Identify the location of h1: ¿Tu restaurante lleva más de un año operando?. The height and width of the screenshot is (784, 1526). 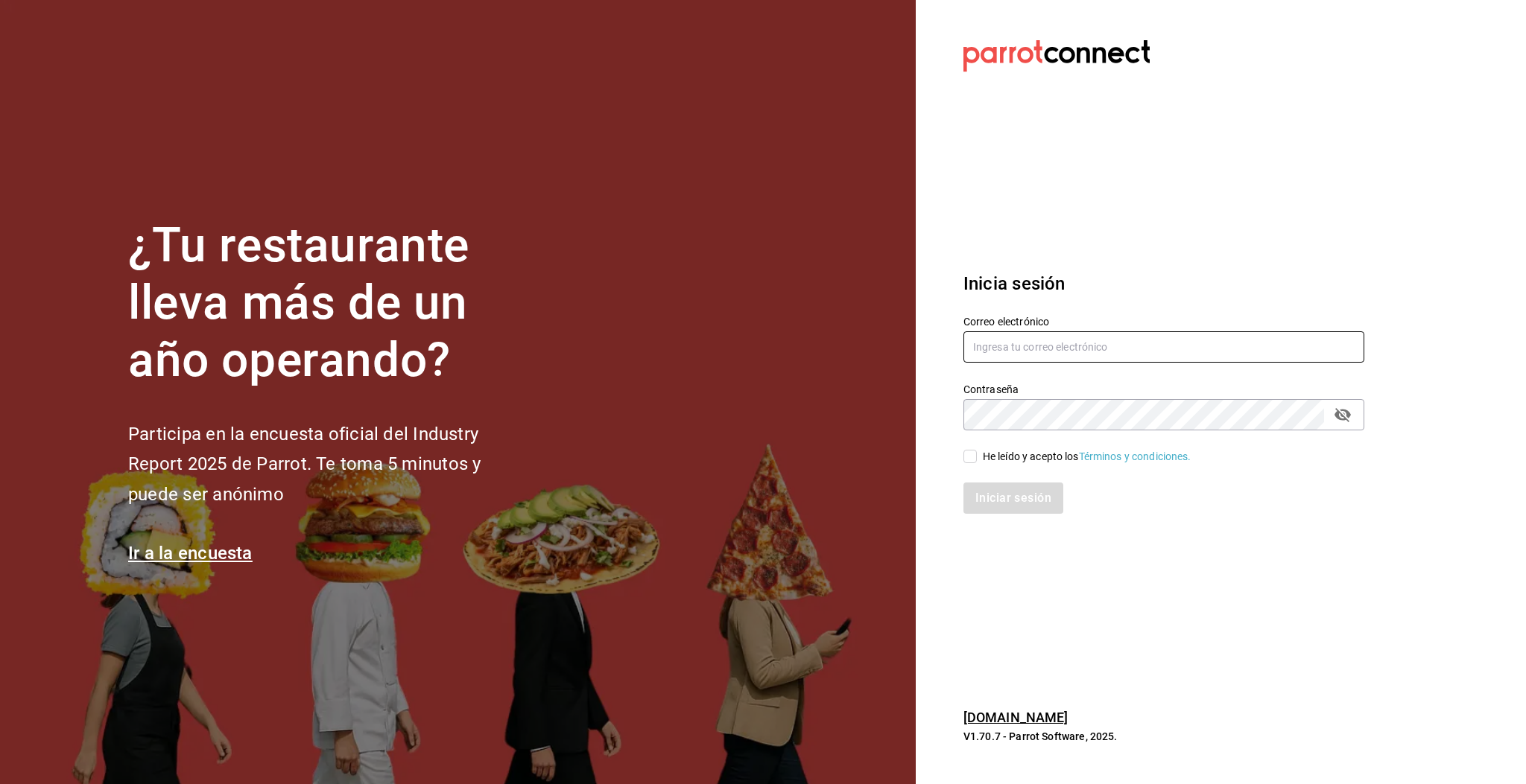
(329, 303).